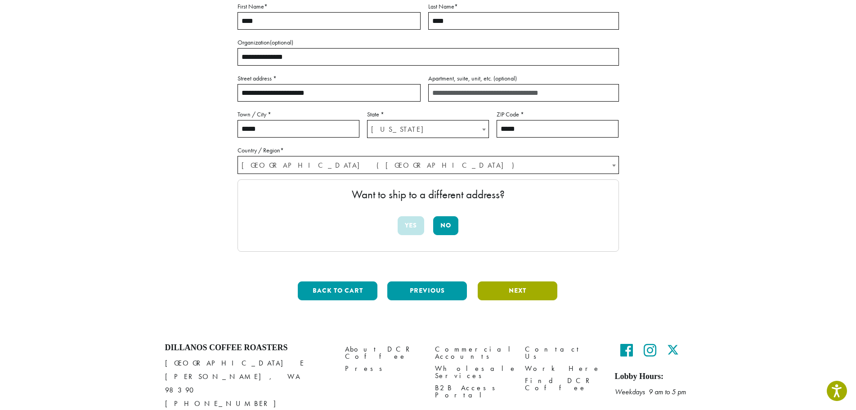  I want to click on button: Yes, so click(411, 226).